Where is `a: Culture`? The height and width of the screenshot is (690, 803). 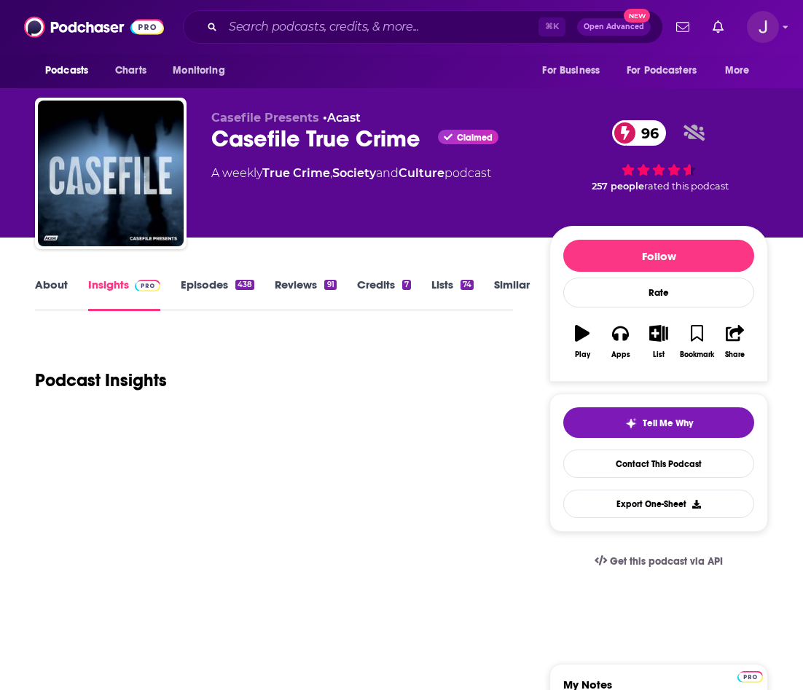 a: Culture is located at coordinates (421, 173).